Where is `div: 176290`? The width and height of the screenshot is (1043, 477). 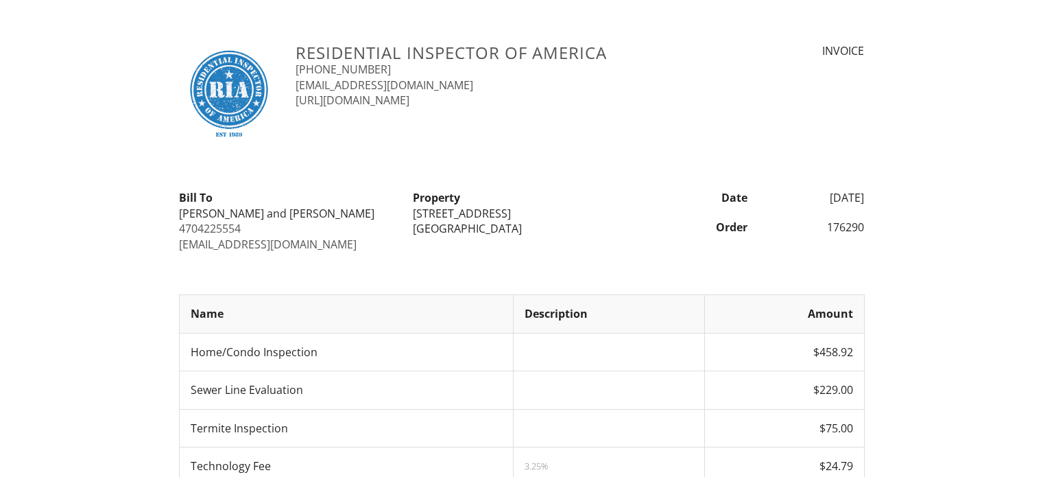 div: 176290 is located at coordinates (814, 227).